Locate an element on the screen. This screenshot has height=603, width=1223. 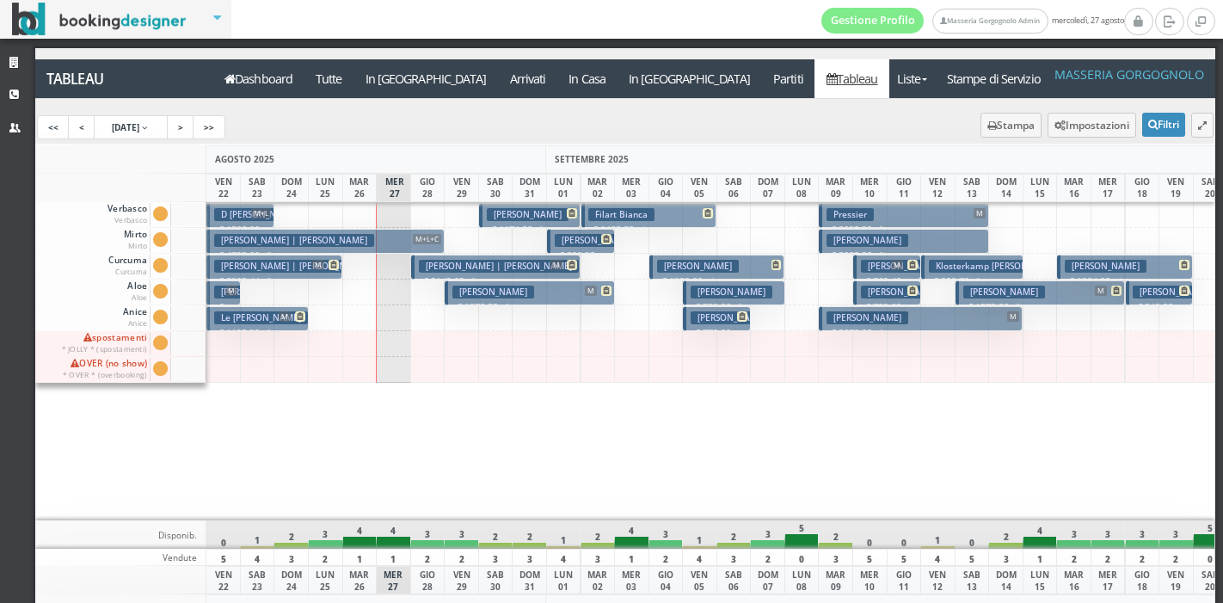
span: M+L is located at coordinates (261, 213).